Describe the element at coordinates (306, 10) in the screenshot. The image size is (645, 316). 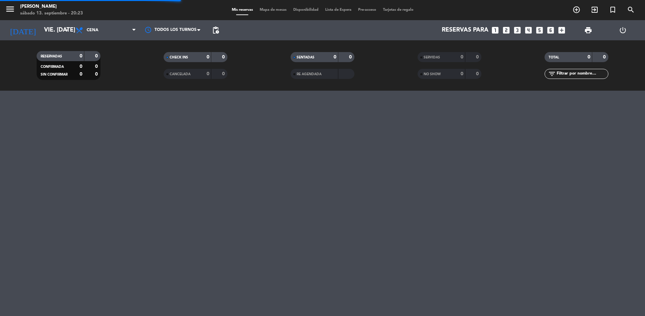
I see `span: Disponibilidad` at that location.